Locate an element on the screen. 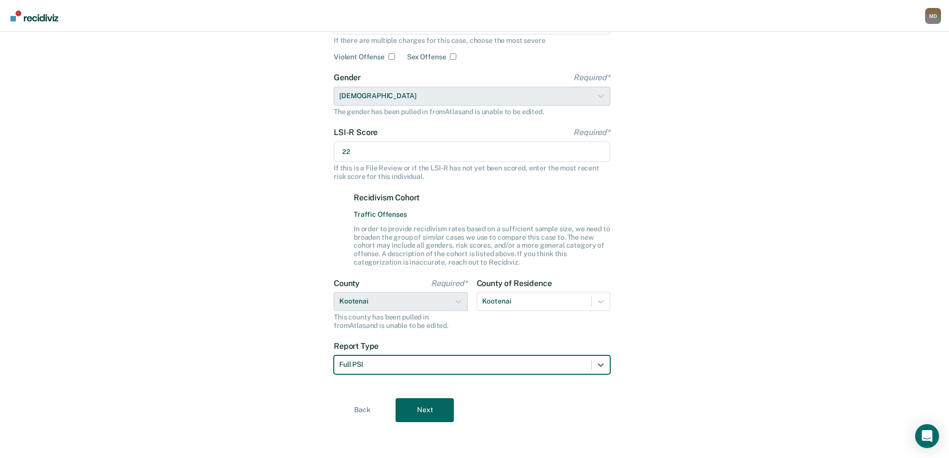  label: County is located at coordinates (400, 283).